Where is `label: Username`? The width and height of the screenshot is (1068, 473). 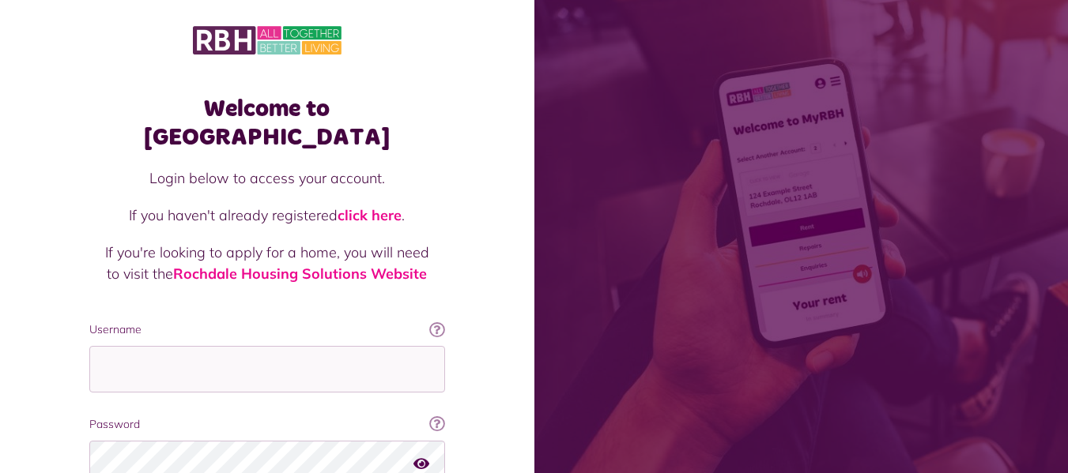
label: Username is located at coordinates (267, 330).